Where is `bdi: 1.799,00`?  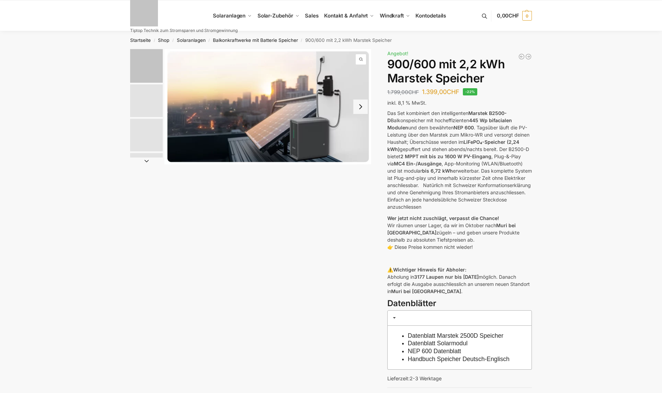 bdi: 1.799,00 is located at coordinates (403, 92).